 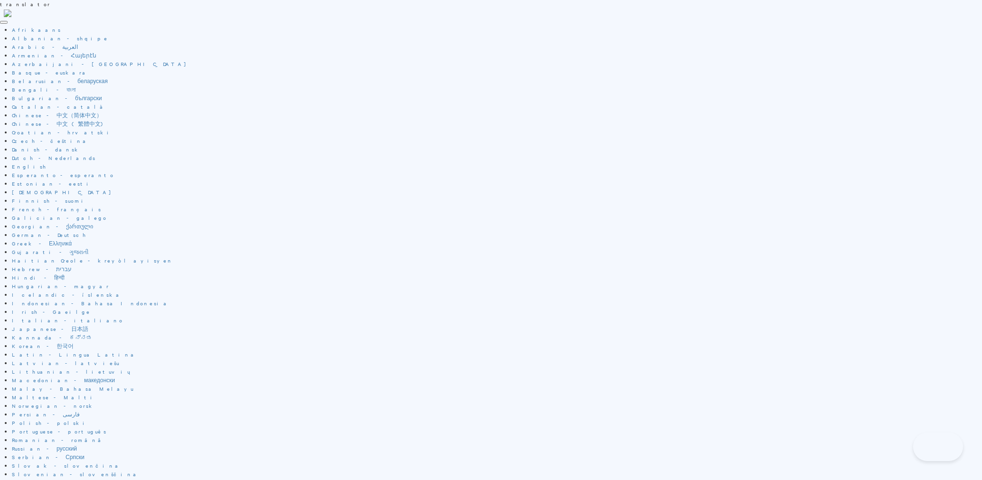 I want to click on img: right-arrow.png, so click(x=8, y=13).